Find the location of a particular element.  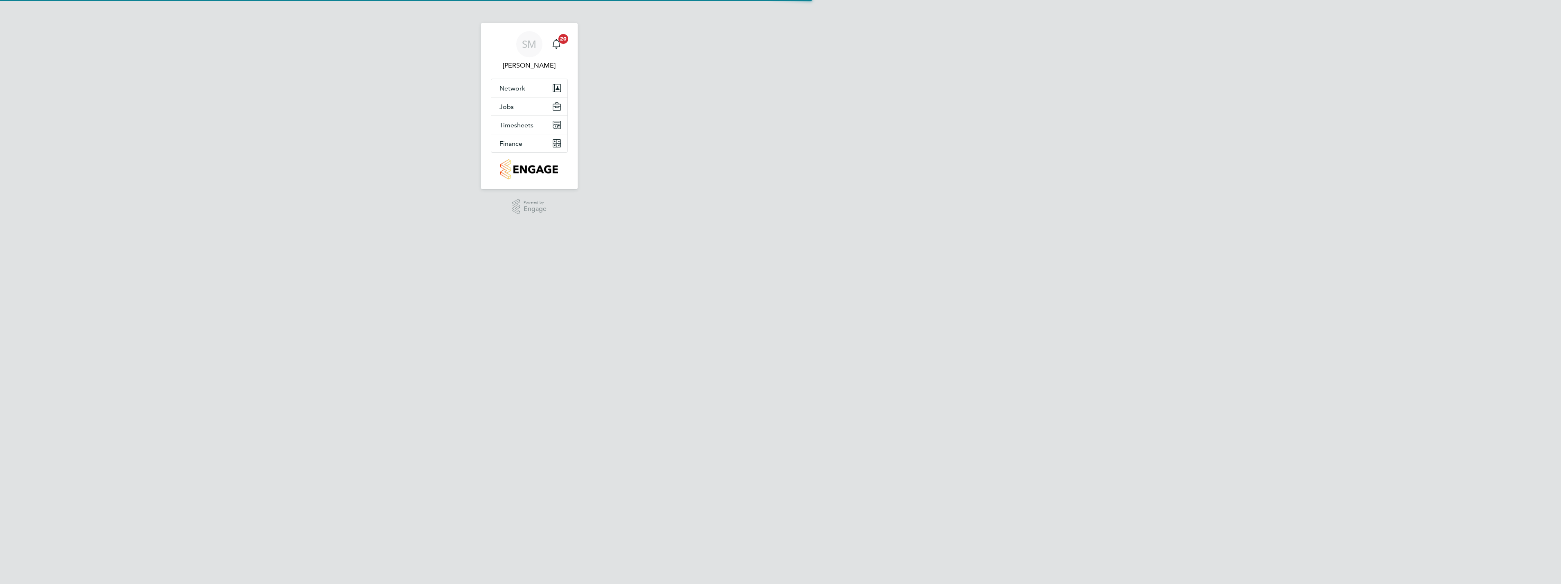

span: 20 is located at coordinates (563, 39).